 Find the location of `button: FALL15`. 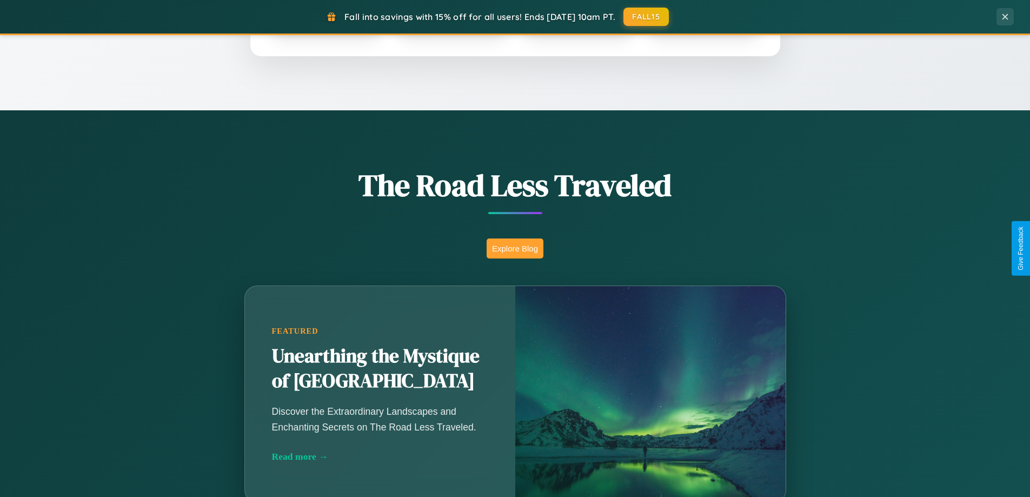

button: FALL15 is located at coordinates (646, 17).